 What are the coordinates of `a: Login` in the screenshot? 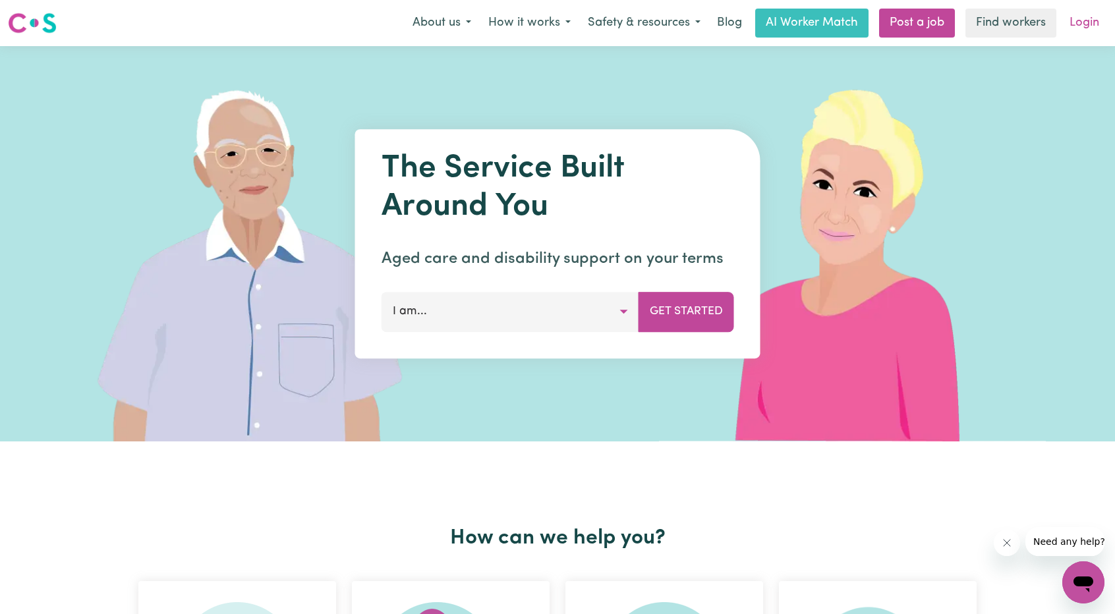 It's located at (1084, 23).